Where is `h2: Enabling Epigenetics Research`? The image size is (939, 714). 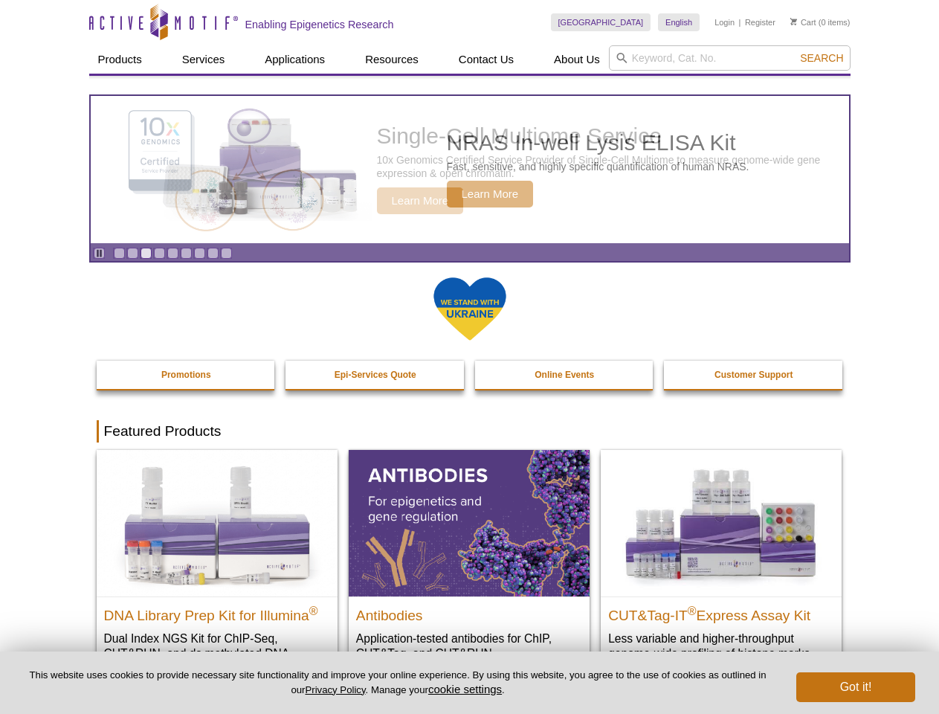 h2: Enabling Epigenetics Research is located at coordinates (320, 25).